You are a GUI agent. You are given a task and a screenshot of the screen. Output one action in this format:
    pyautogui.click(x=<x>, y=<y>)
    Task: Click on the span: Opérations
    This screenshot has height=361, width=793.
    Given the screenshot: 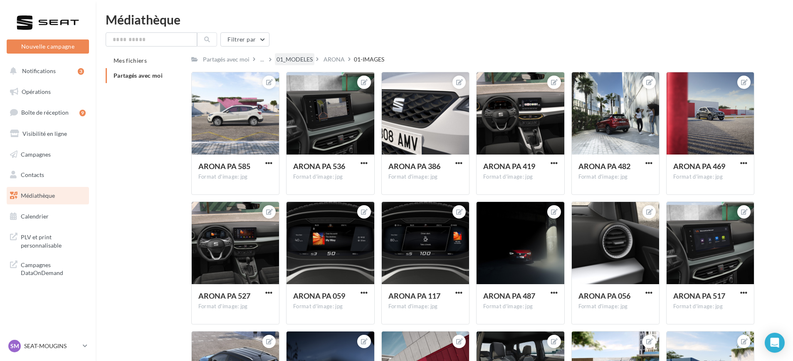 What is the action you would take?
    pyautogui.click(x=36, y=91)
    